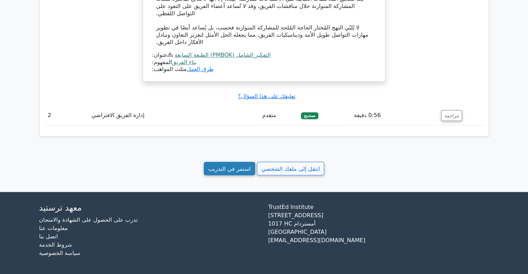  What do you see at coordinates (184, 62) in the screenshot?
I see `a: بناء الفريق` at bounding box center [184, 62].